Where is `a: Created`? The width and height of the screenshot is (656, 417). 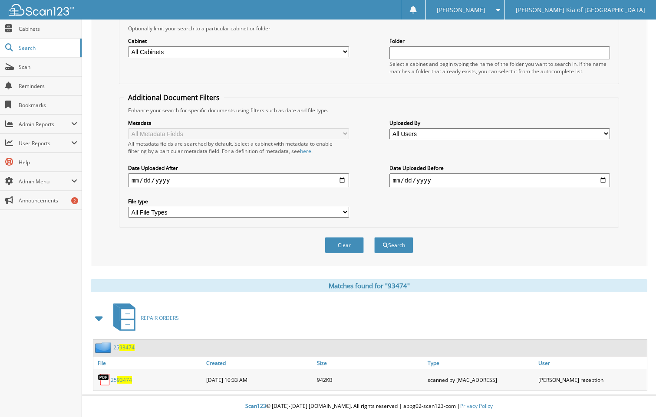
a: Created is located at coordinates (259, 363).